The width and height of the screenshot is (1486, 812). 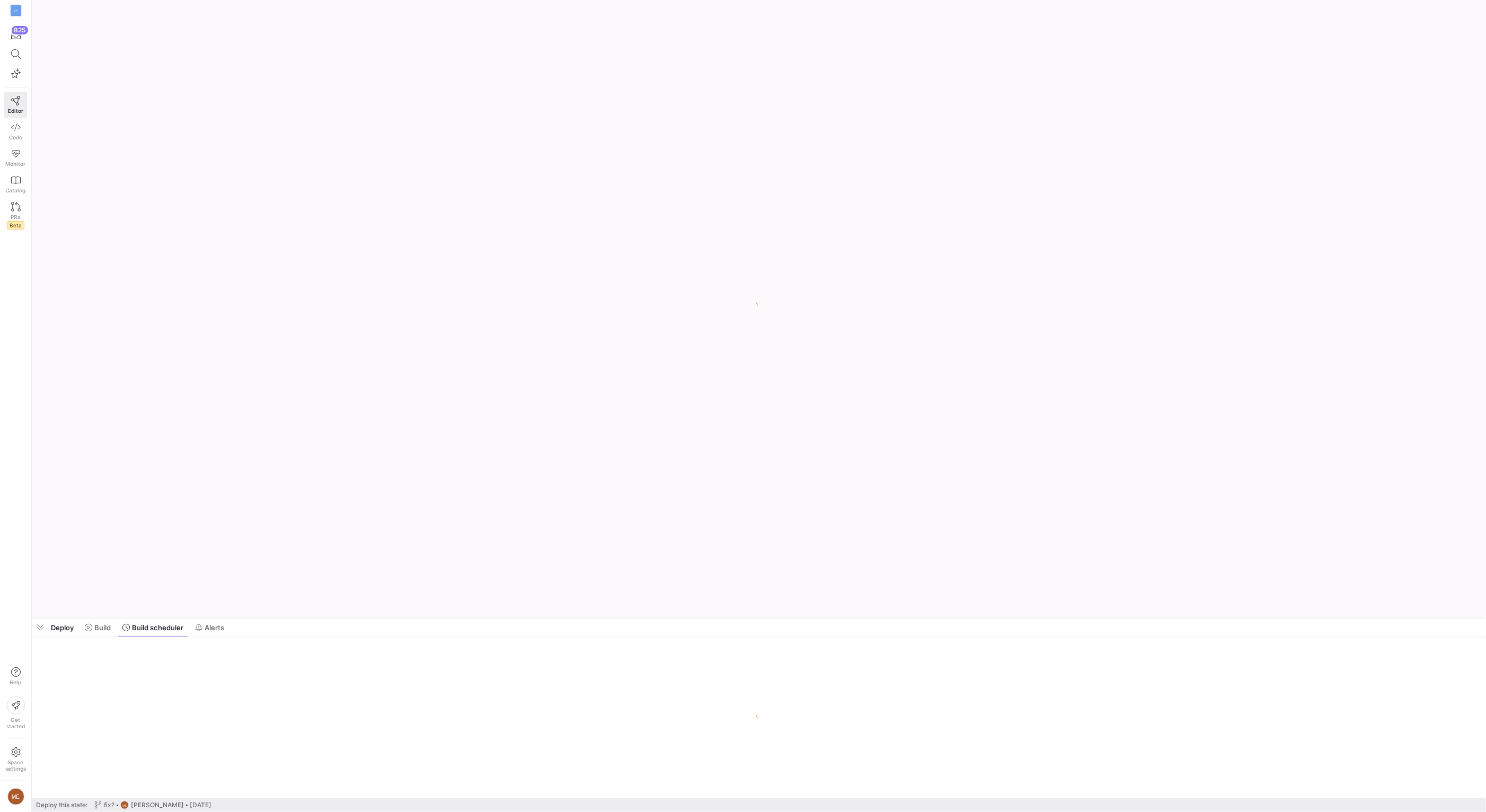 What do you see at coordinates (16, 164) in the screenshot?
I see `span: Monitor` at bounding box center [16, 164].